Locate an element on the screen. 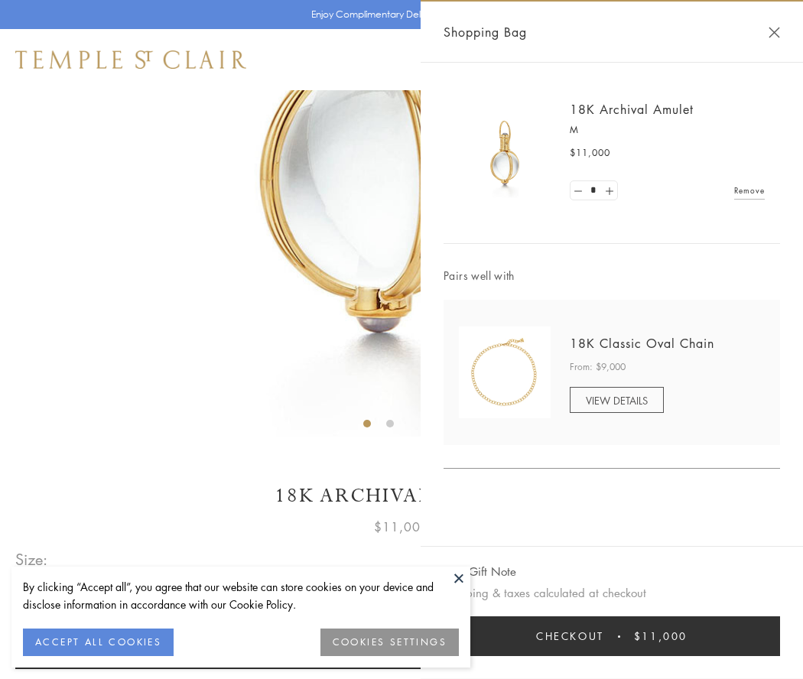 The image size is (803, 679). a: VIEW DETAILS is located at coordinates (616, 400).